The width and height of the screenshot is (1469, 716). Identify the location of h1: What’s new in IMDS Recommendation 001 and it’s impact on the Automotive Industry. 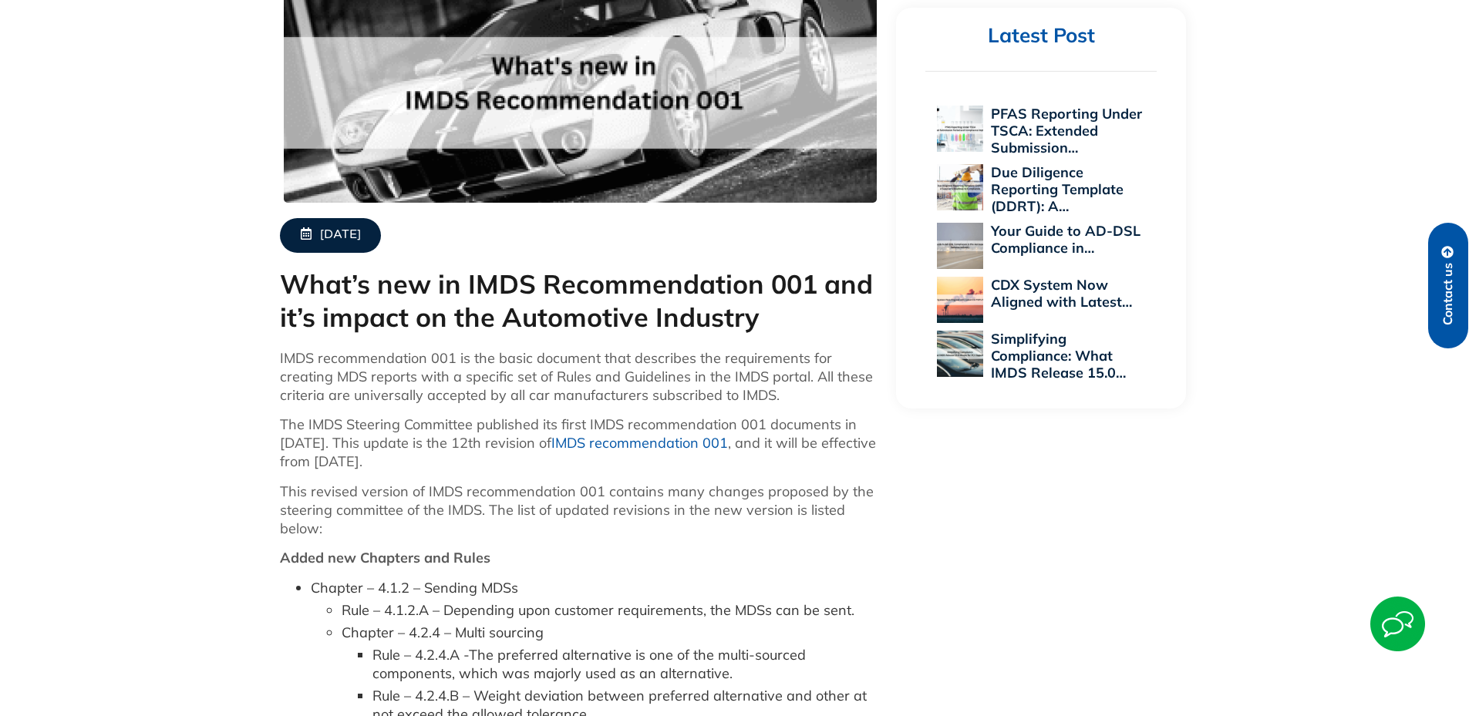
(581, 301).